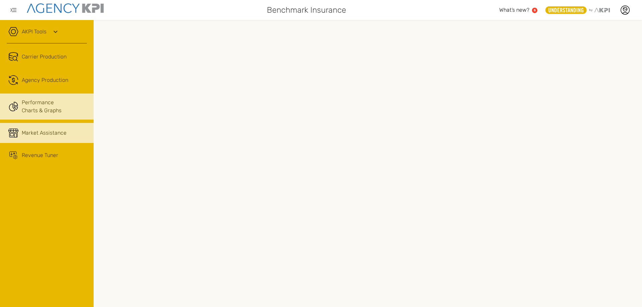  Describe the element at coordinates (534, 10) in the screenshot. I see `a: 5` at that location.